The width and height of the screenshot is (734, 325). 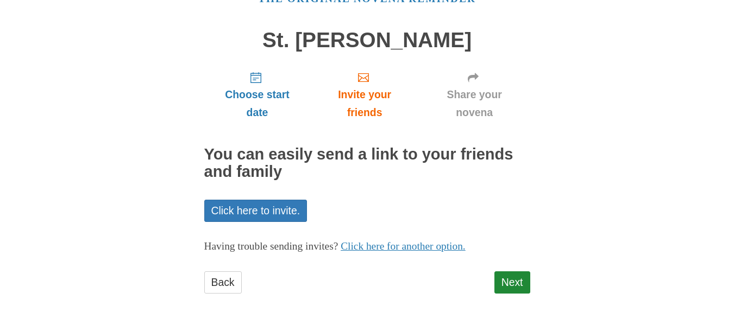 I want to click on a: Click here for another option., so click(x=403, y=246).